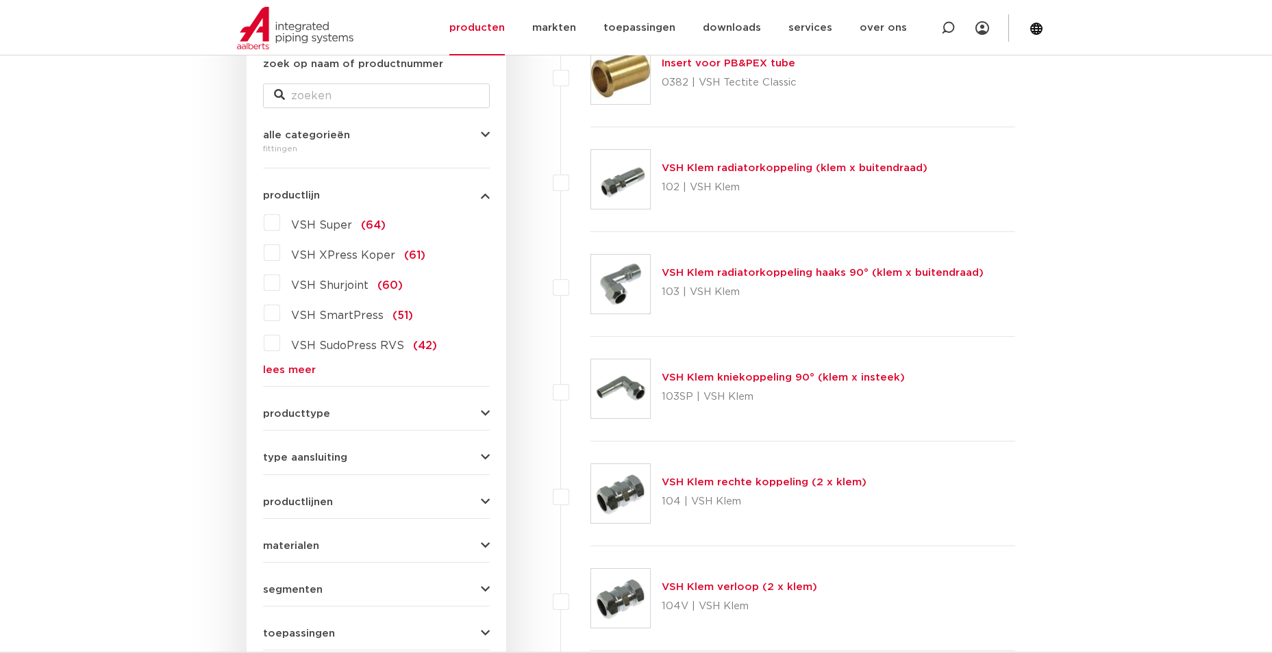 The height and width of the screenshot is (653, 1272). I want to click on button: alle categorieën, so click(376, 135).